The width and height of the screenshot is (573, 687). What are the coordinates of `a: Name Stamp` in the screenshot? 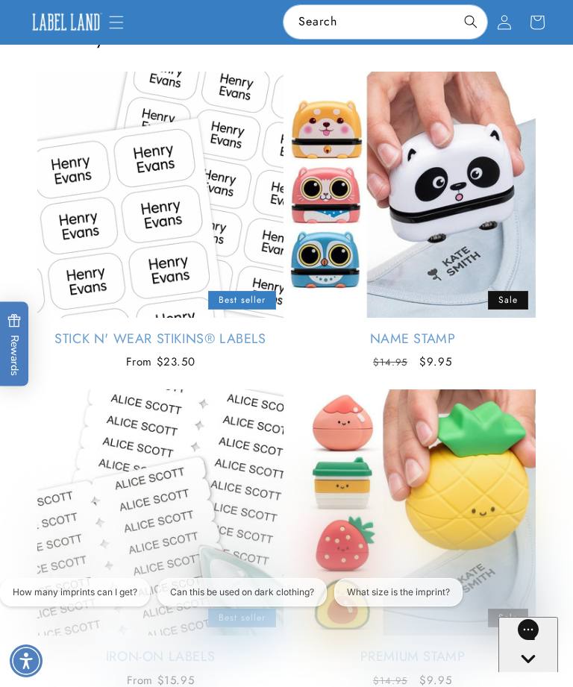 It's located at (413, 339).